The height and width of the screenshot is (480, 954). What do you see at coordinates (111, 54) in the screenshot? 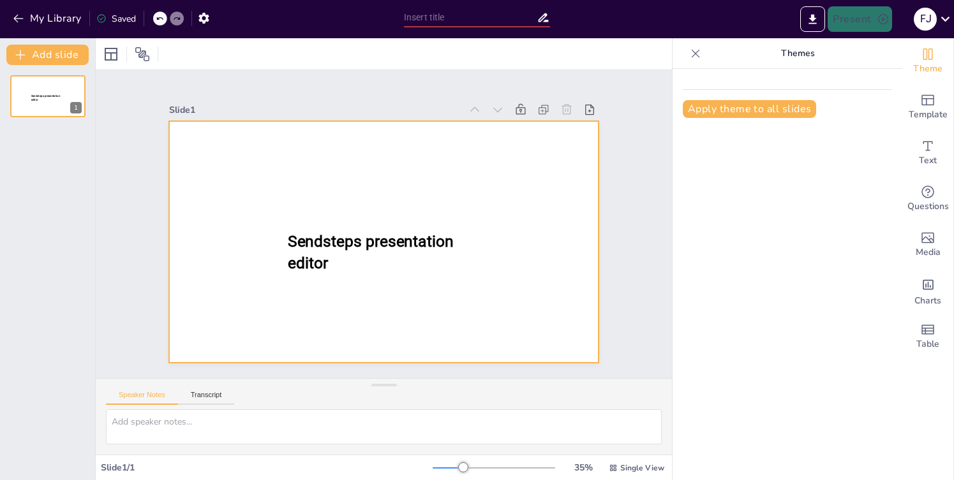
I see `div: Layout` at bounding box center [111, 54].